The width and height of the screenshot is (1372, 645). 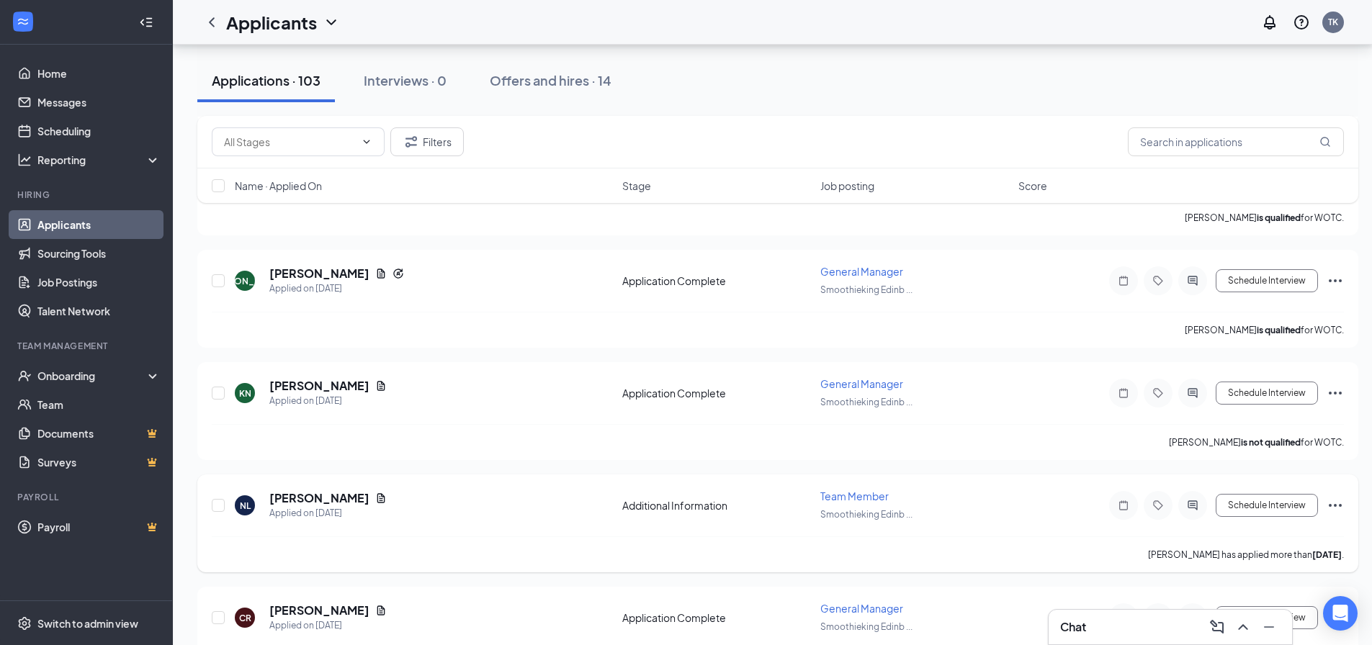 I want to click on div: CR, so click(x=245, y=618).